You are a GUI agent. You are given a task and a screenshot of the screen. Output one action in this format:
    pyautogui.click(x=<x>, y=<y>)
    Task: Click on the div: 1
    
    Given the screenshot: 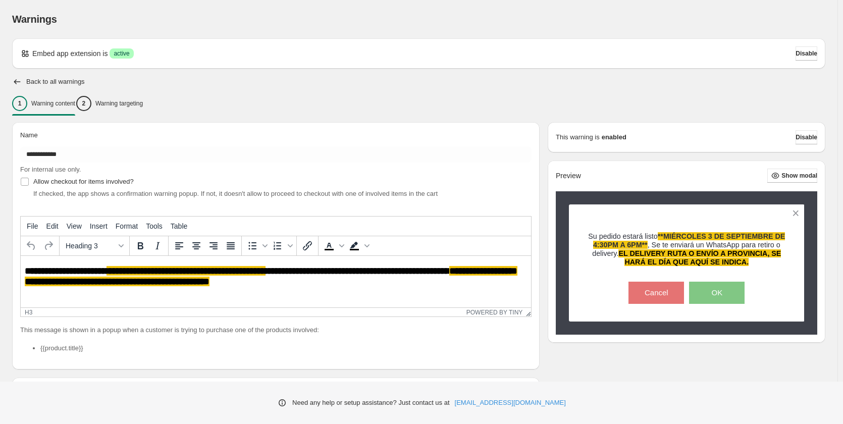 What is the action you would take?
    pyautogui.click(x=20, y=103)
    